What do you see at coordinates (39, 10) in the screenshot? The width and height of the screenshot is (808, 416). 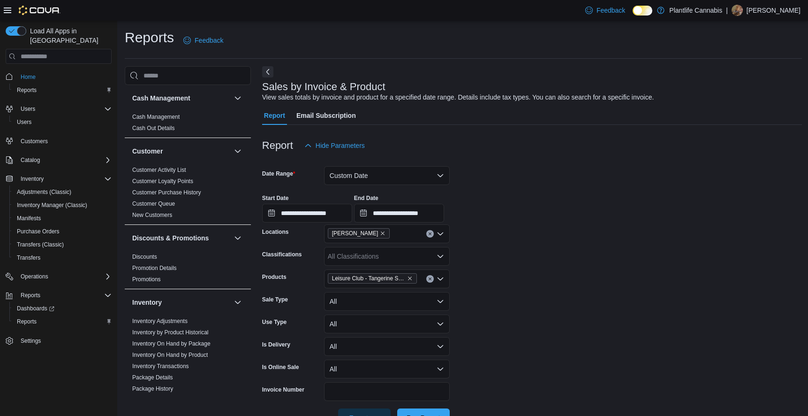 I see `img: Cova` at bounding box center [39, 10].